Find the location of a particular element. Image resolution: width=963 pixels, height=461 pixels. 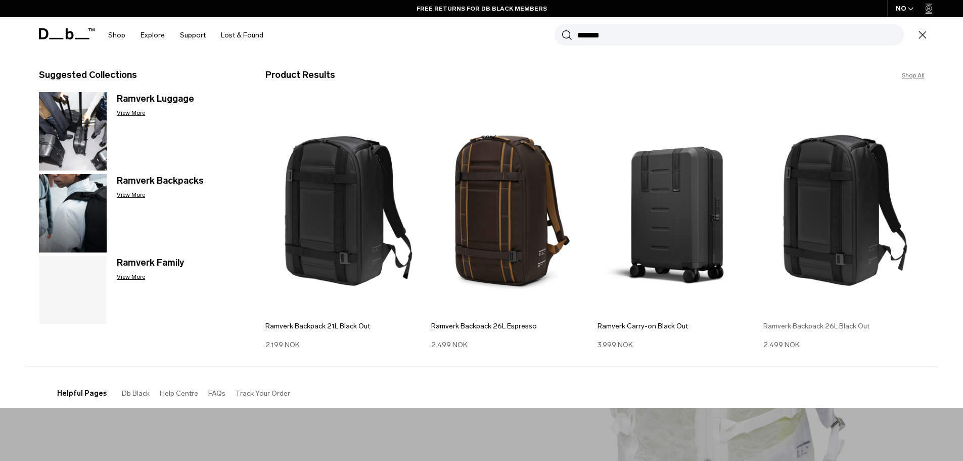

a: Help Centre is located at coordinates (179, 393).